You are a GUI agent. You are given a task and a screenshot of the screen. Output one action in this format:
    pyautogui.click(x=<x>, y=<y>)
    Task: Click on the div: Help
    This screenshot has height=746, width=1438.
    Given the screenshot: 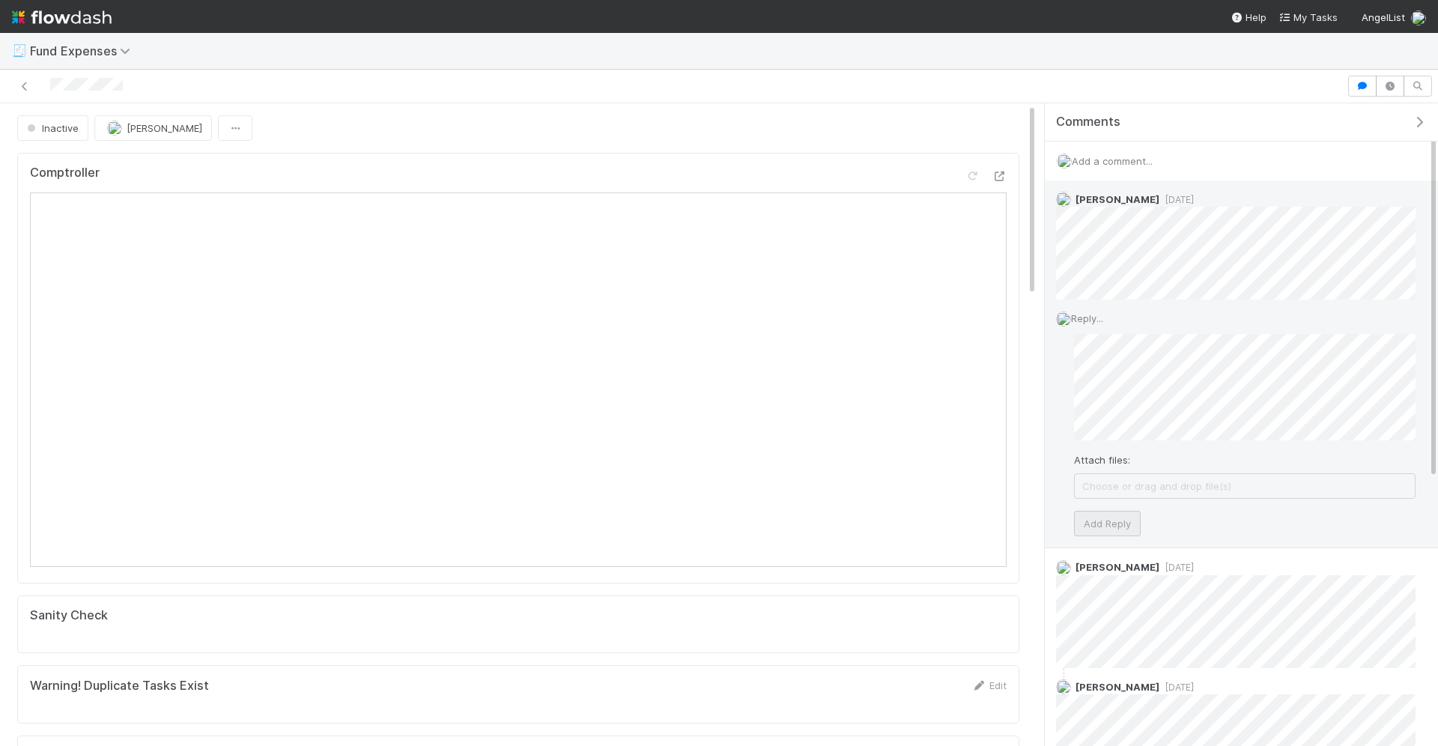 What is the action you would take?
    pyautogui.click(x=1248, y=17)
    